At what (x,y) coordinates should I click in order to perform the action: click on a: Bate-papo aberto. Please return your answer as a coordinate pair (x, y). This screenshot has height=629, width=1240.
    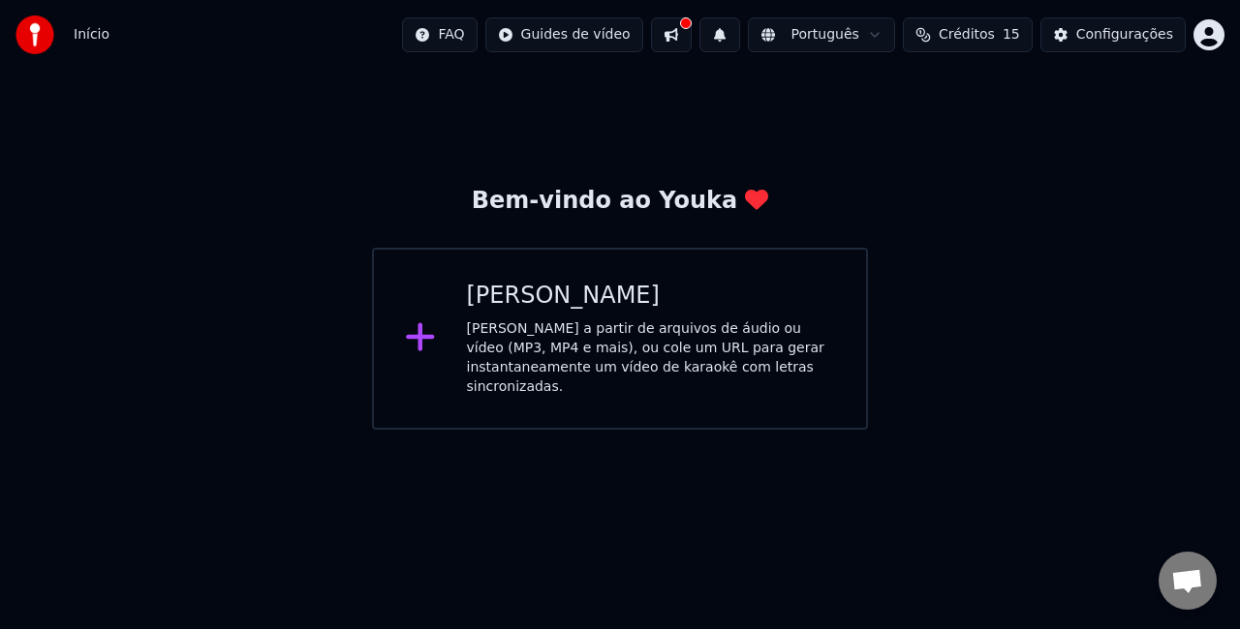
    Looking at the image, I should click on (1187, 581).